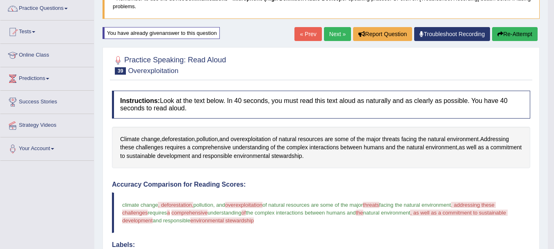 The image size is (554, 249). Describe the element at coordinates (175, 204) in the screenshot. I see `span: , deforestation,` at that location.